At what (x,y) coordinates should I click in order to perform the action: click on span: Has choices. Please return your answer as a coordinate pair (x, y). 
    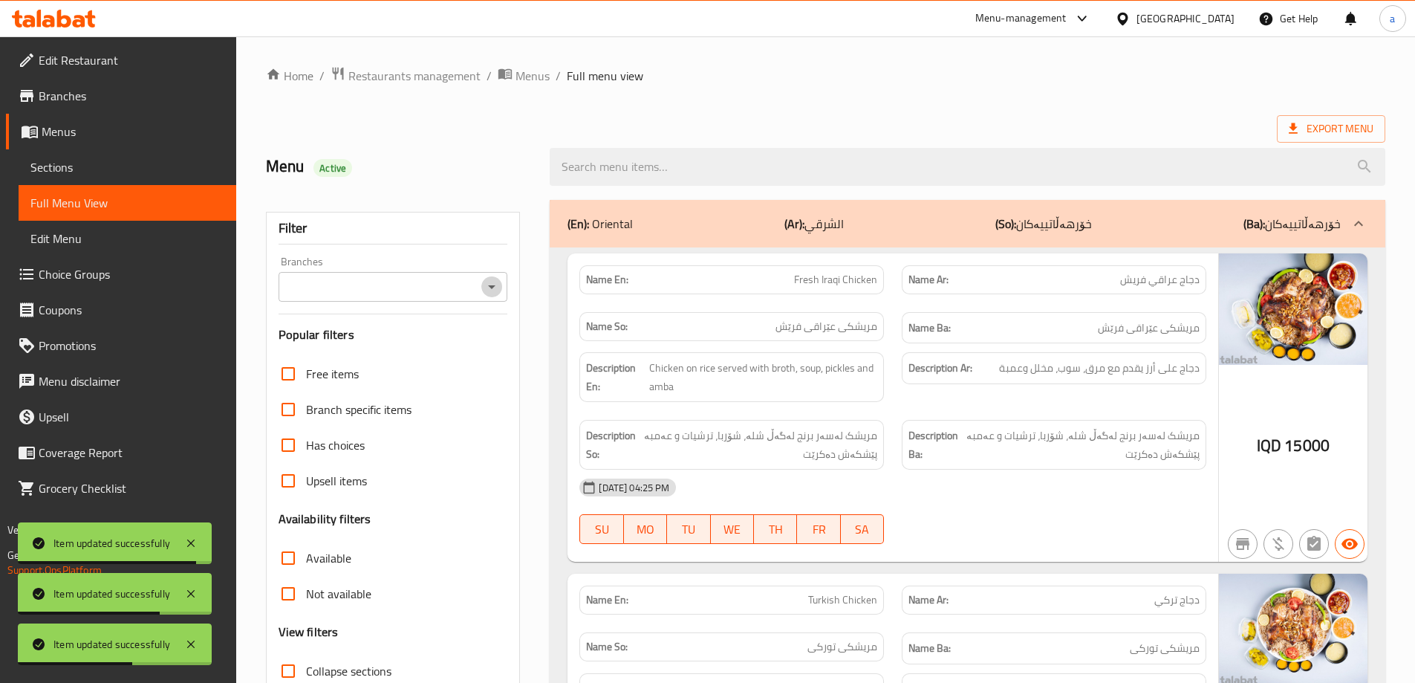
    Looking at the image, I should click on (335, 445).